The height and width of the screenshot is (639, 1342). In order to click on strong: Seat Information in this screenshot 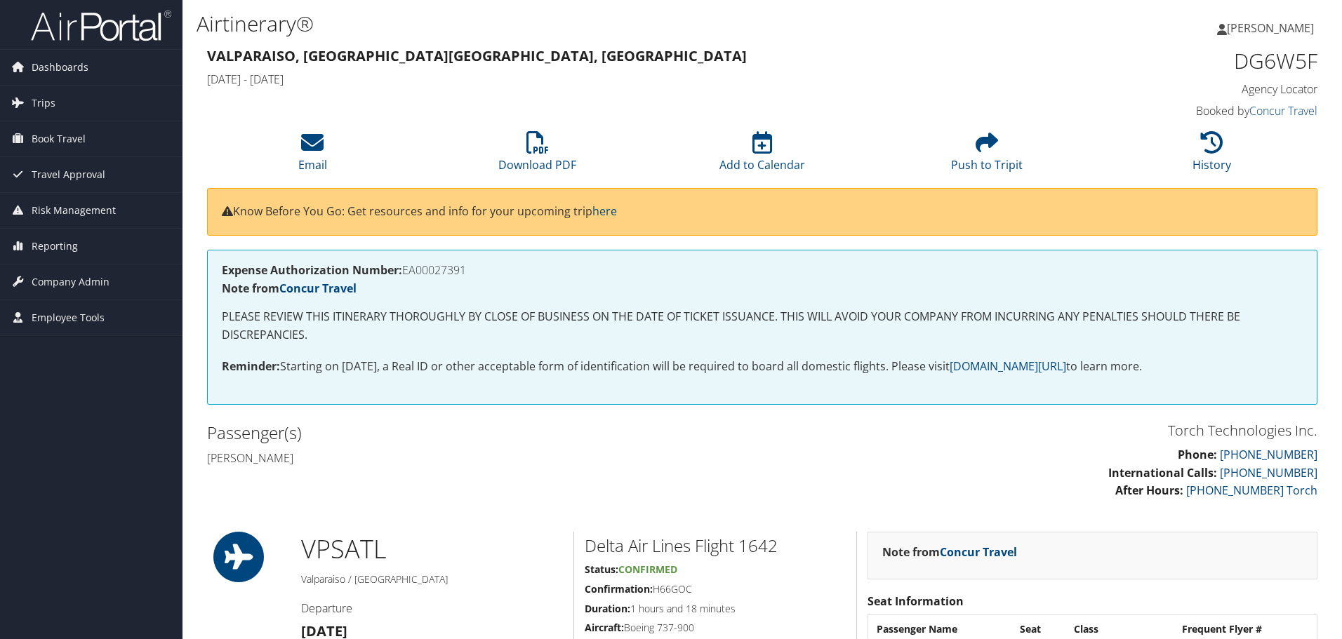, I will do `click(915, 601)`.